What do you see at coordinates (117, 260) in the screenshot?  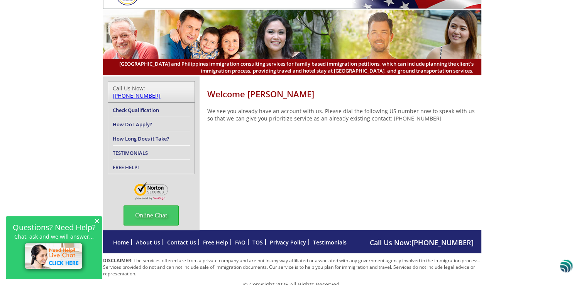 I see `strong: DISCLAIMER` at bounding box center [117, 260].